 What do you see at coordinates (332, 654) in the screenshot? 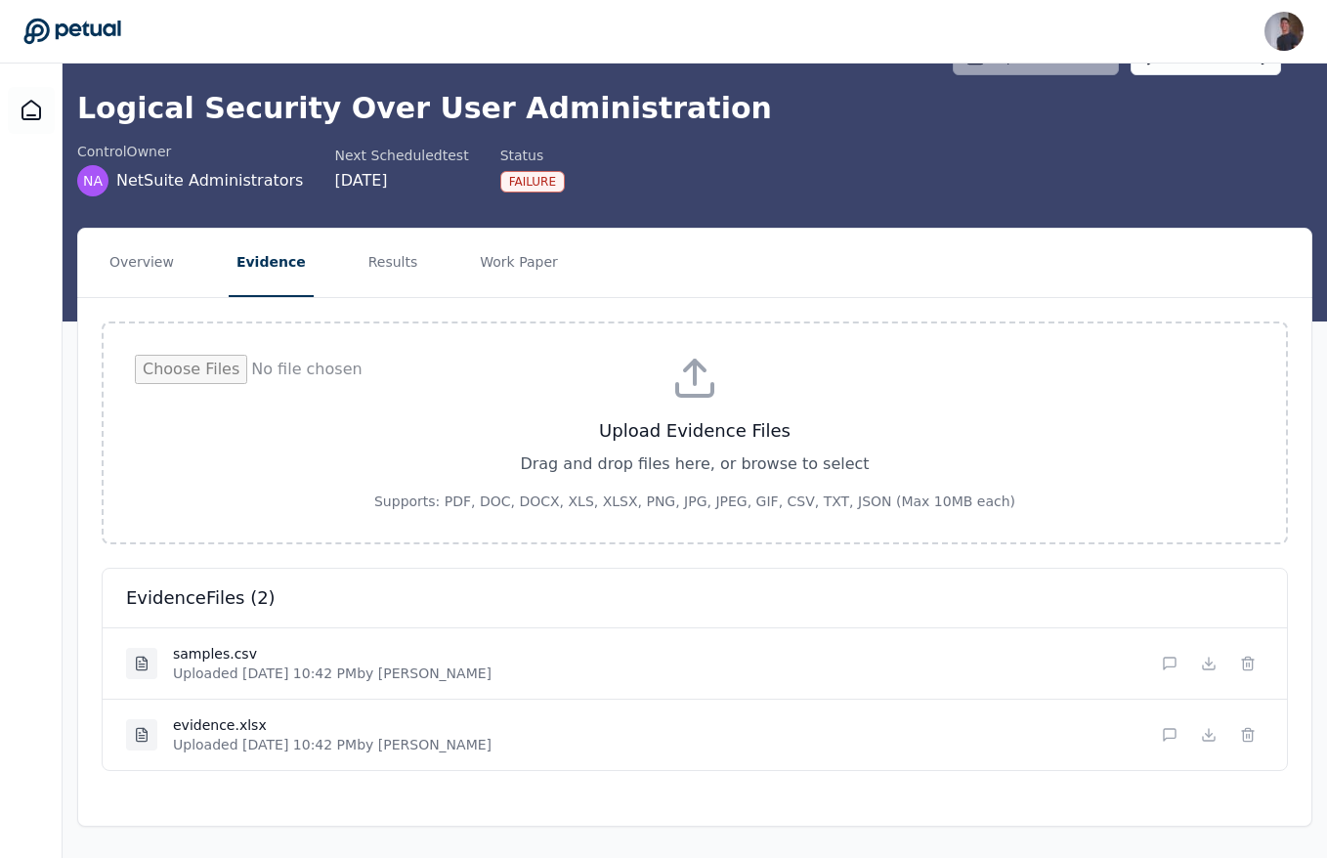
I see `h4: samples.csv` at bounding box center [332, 654].